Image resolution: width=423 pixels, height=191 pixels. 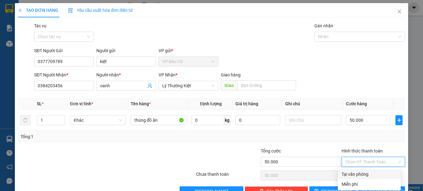 What do you see at coordinates (40, 26) in the screenshot?
I see `label: Tác vụ` at bounding box center [40, 26].